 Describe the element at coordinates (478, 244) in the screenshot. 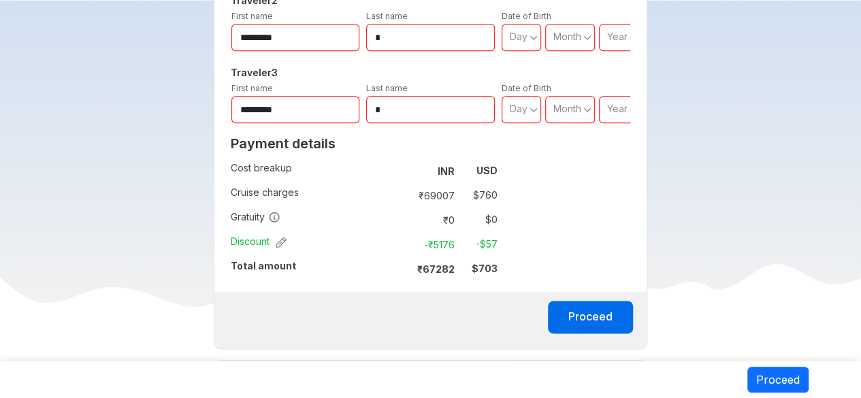

I see `td: -$ 57` at that location.